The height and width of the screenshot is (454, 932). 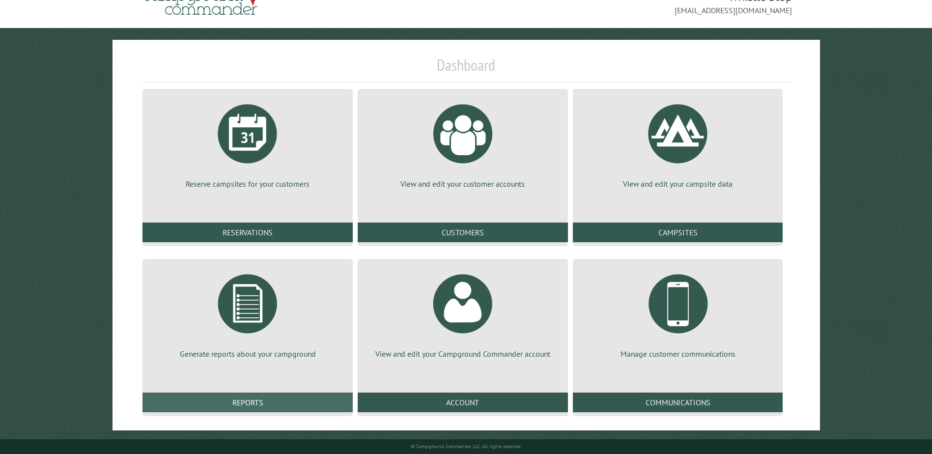 I want to click on p: Generate reports about your campground, so click(x=248, y=354).